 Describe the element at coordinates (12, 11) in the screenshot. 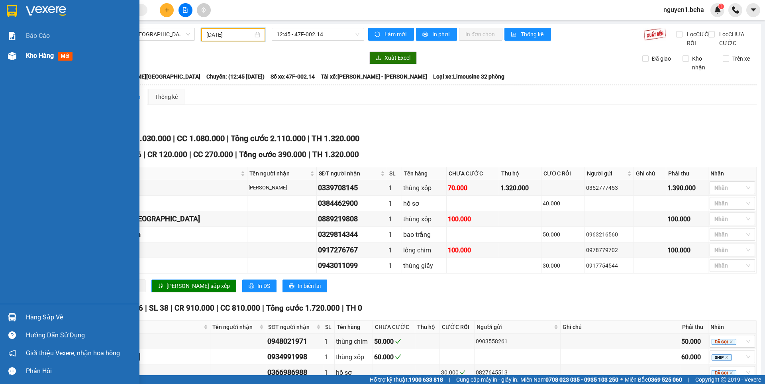

I see `img: logo-vxr` at that location.